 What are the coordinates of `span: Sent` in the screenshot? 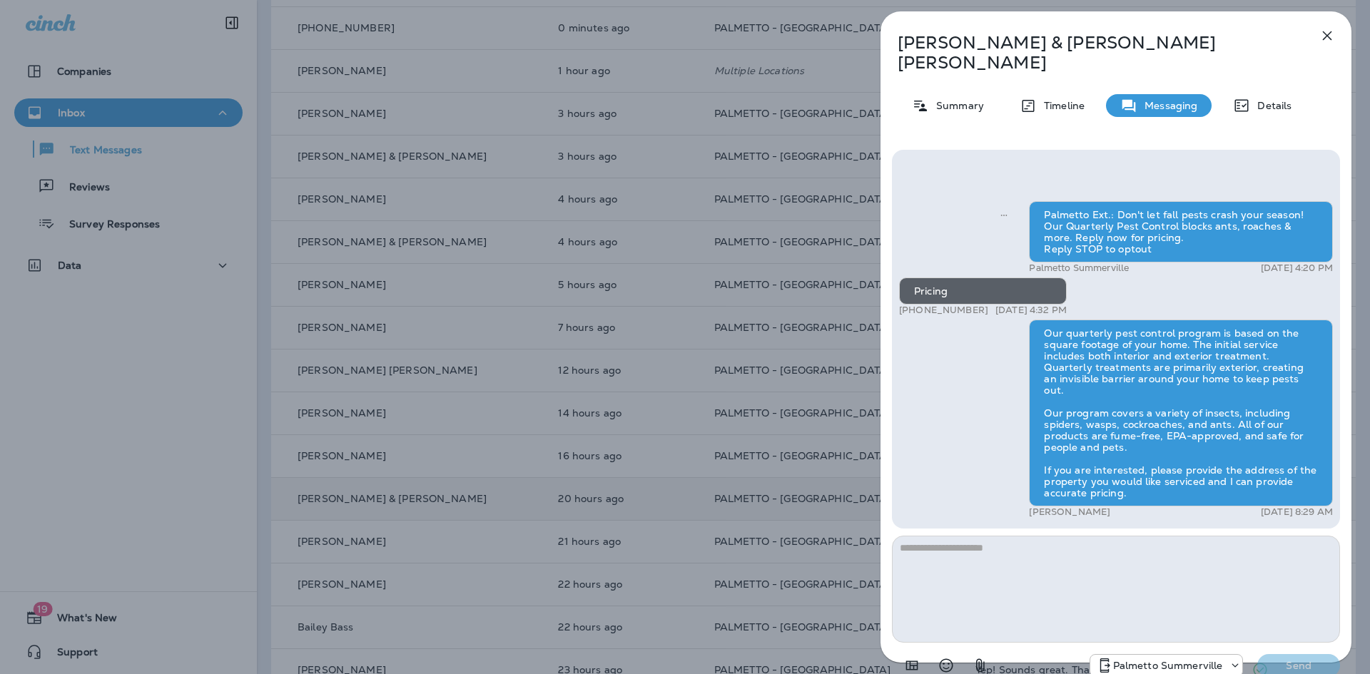 It's located at (1004, 214).